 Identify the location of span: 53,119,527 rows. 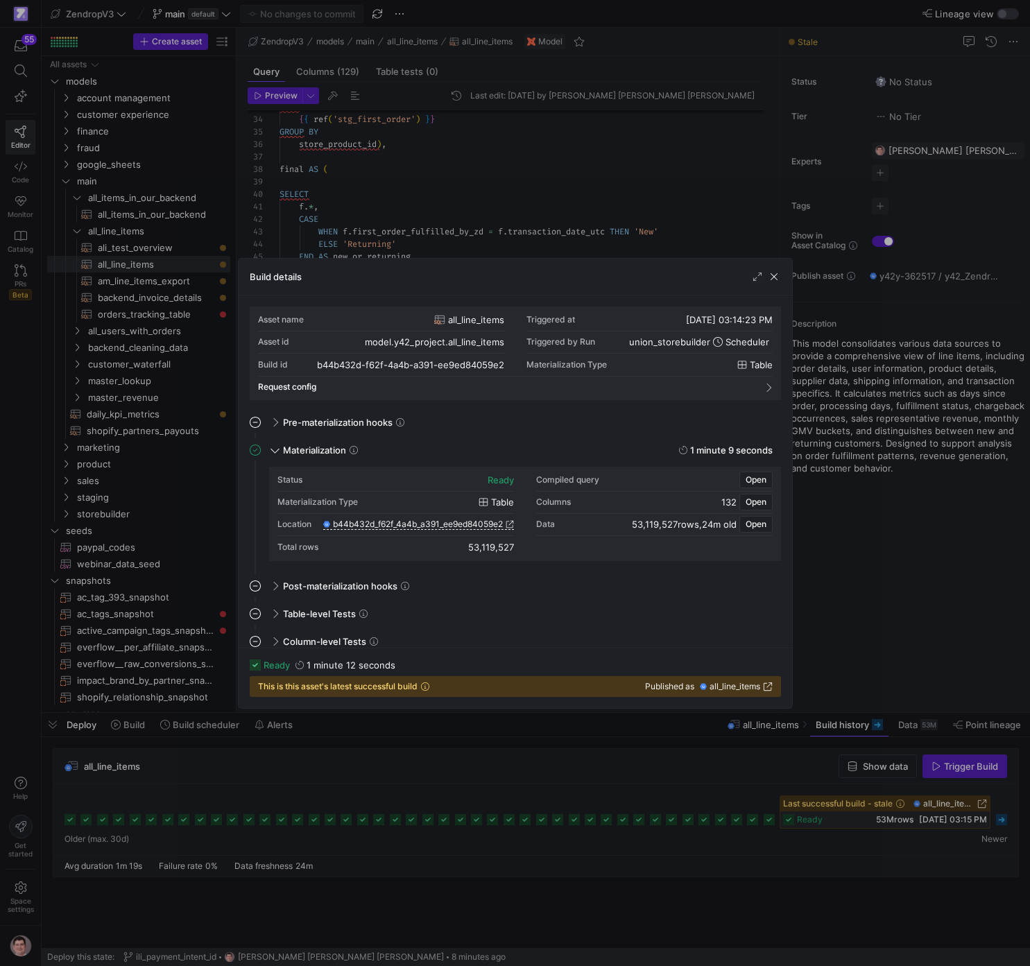
(665, 524).